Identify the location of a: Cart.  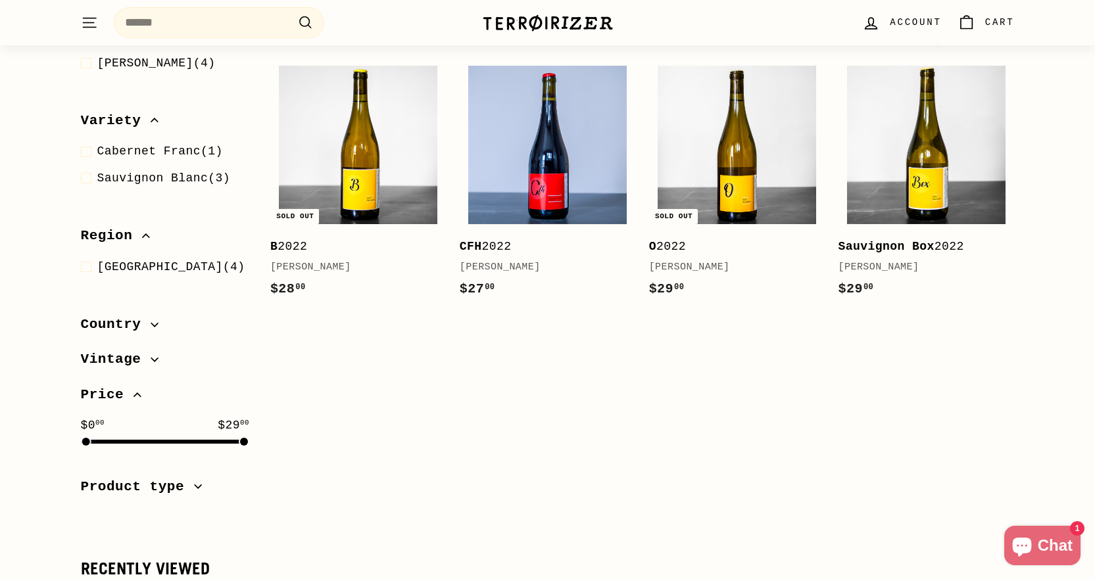
(986, 22).